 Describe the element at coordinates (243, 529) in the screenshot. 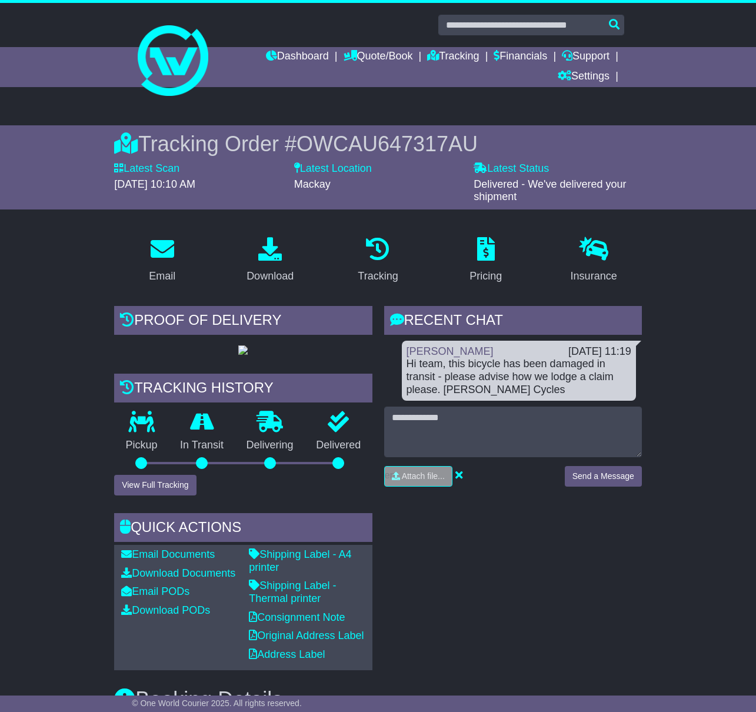

I see `div: Quick Actions` at that location.